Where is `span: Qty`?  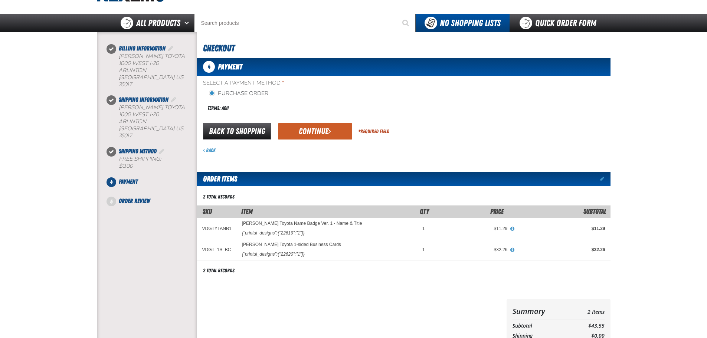 span: Qty is located at coordinates (424, 211).